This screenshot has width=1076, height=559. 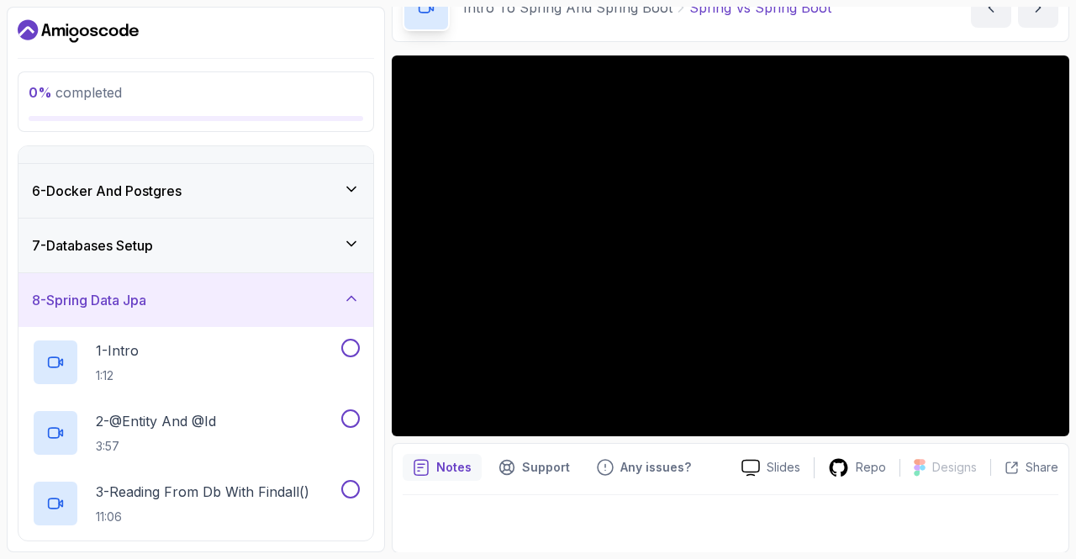 What do you see at coordinates (196, 433) in the screenshot?
I see `button: 2-@Entity And @Id3:57` at bounding box center [196, 433].